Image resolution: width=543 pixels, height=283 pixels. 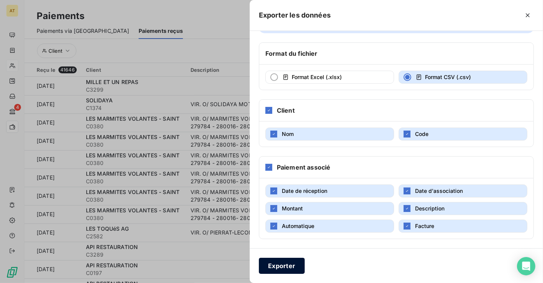 What do you see at coordinates (330, 226) in the screenshot?
I see `button: Automatique` at bounding box center [330, 226].